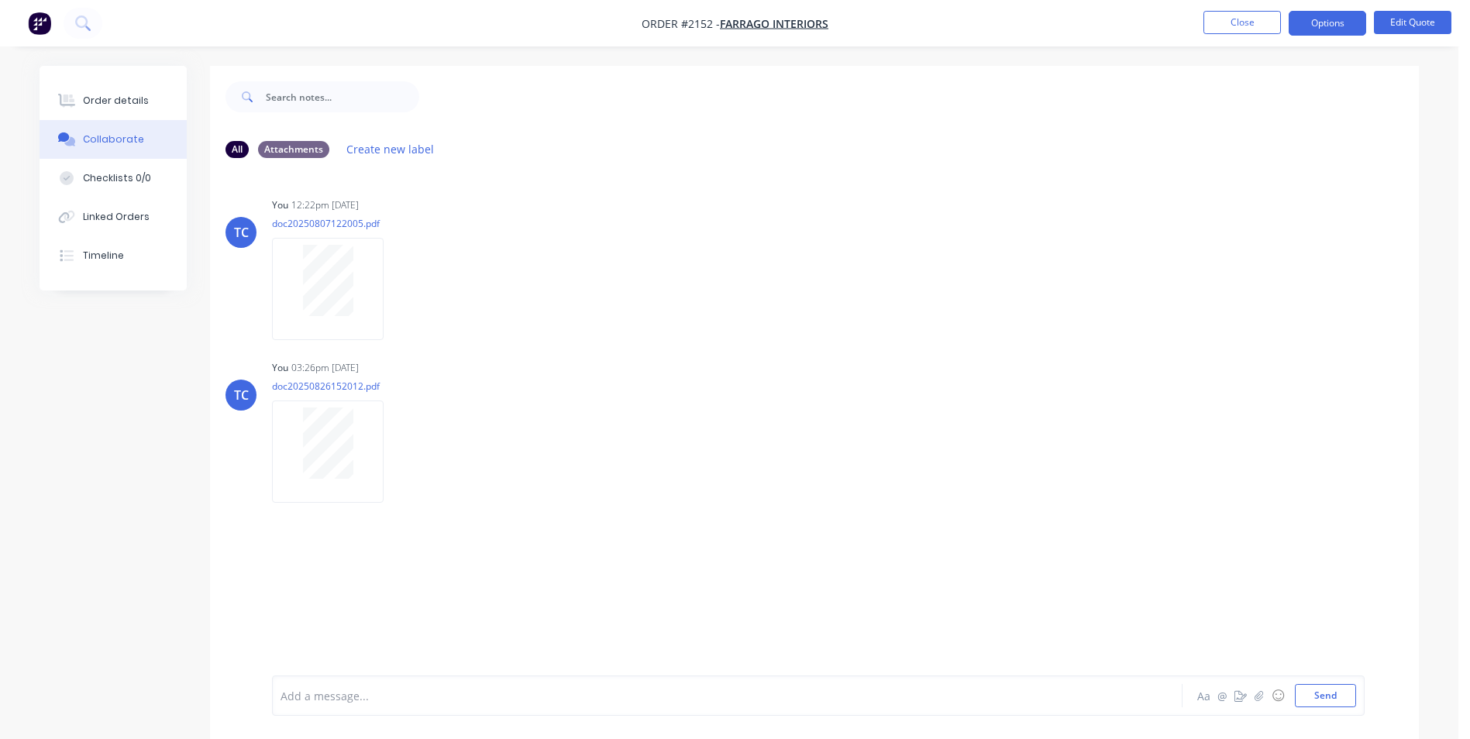  Describe the element at coordinates (113, 139) in the screenshot. I see `button: Collaborate` at that location.